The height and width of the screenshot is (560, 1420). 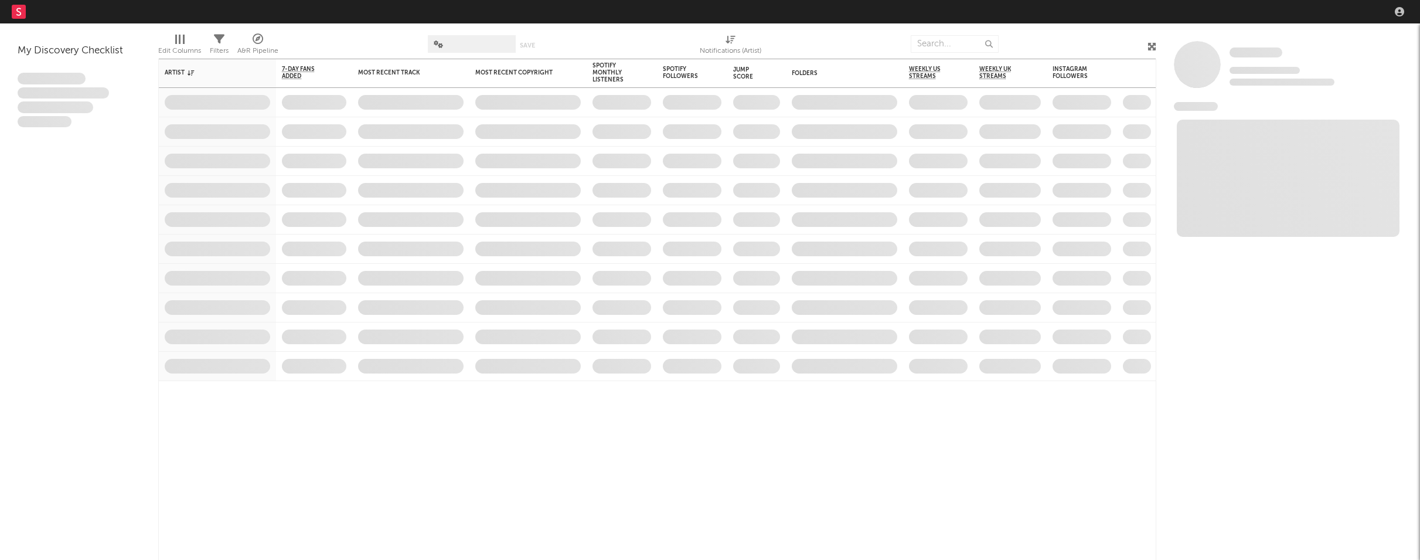 I want to click on div: Instagram Followers, so click(x=1073, y=73).